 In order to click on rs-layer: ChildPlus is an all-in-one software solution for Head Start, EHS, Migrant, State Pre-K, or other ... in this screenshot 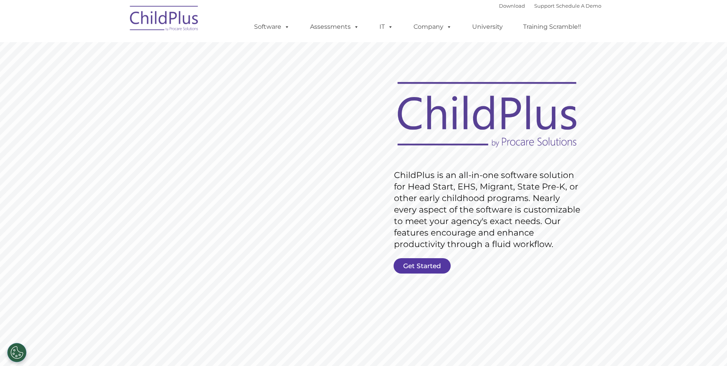, I will do `click(489, 210)`.